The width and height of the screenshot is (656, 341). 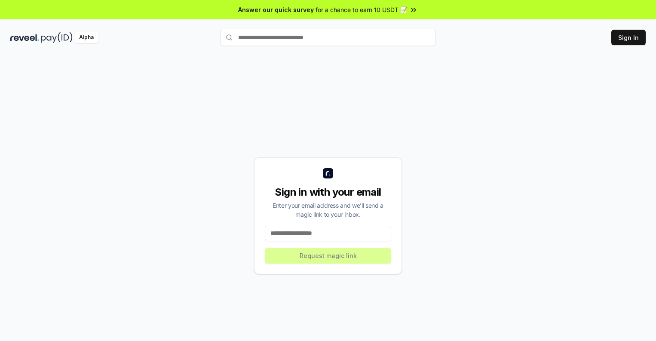 I want to click on img: pay_id, so click(x=57, y=37).